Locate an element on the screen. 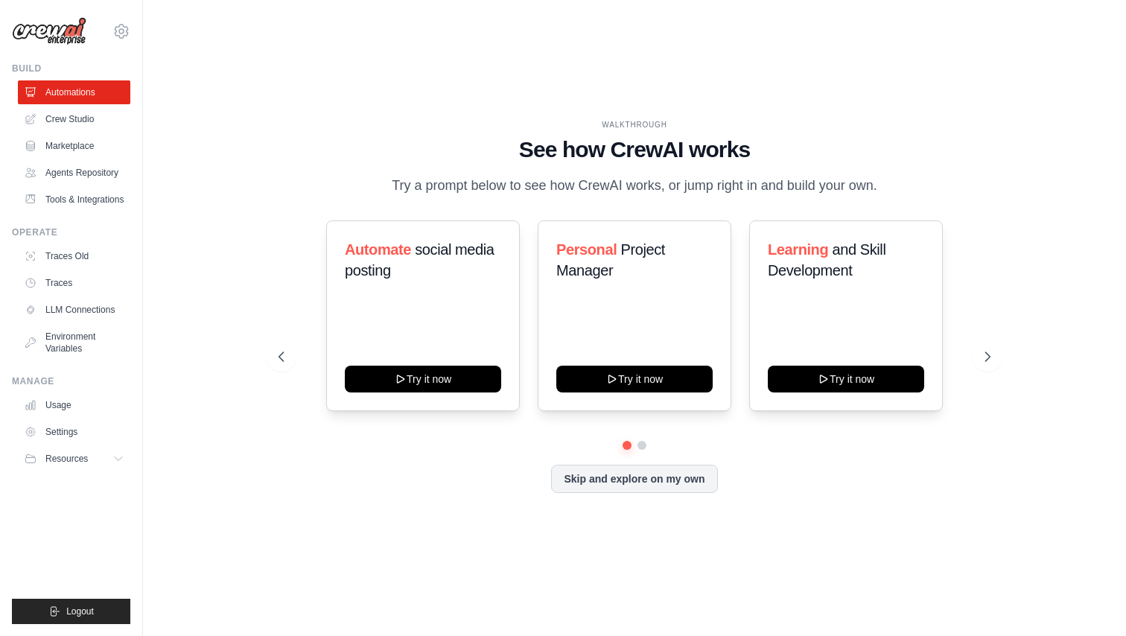  span: Project Manager is located at coordinates (610, 260).